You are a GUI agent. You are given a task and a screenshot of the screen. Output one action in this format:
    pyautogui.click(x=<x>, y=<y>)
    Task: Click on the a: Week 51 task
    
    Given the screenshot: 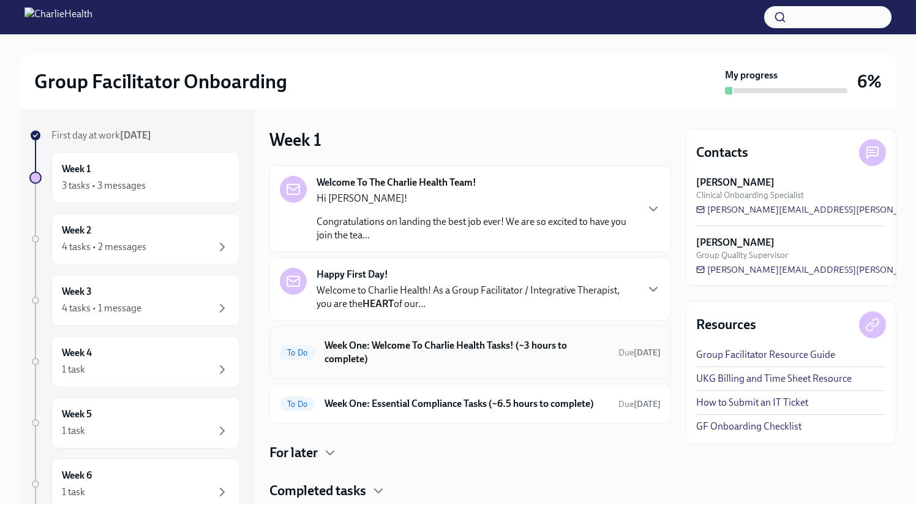 What is the action you would take?
    pyautogui.click(x=135, y=423)
    